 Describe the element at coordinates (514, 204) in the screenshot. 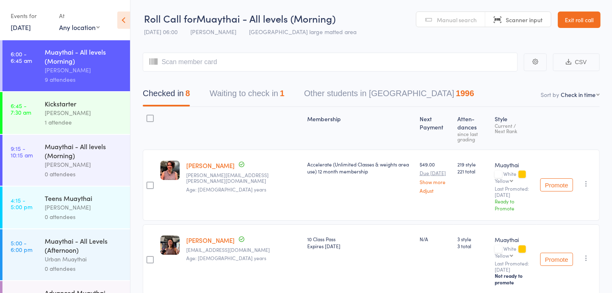

I see `div: Ready to Promote` at that location.